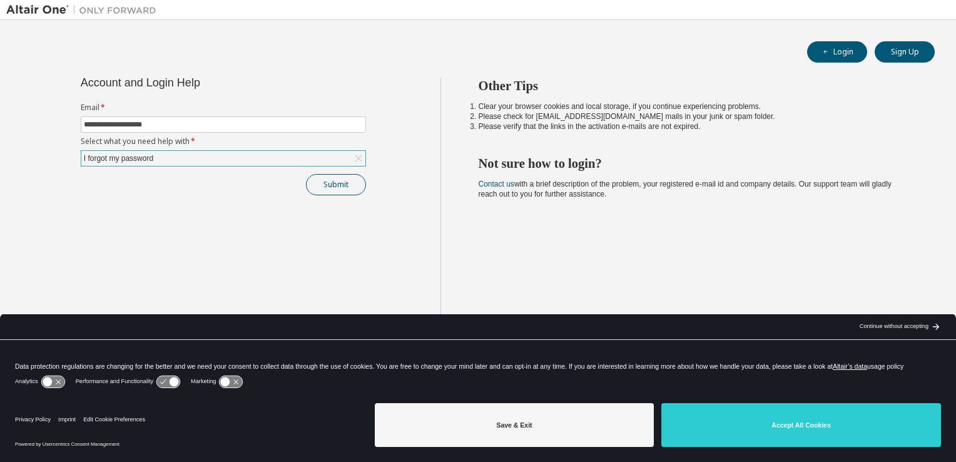  I want to click on a: Contact us, so click(496, 184).